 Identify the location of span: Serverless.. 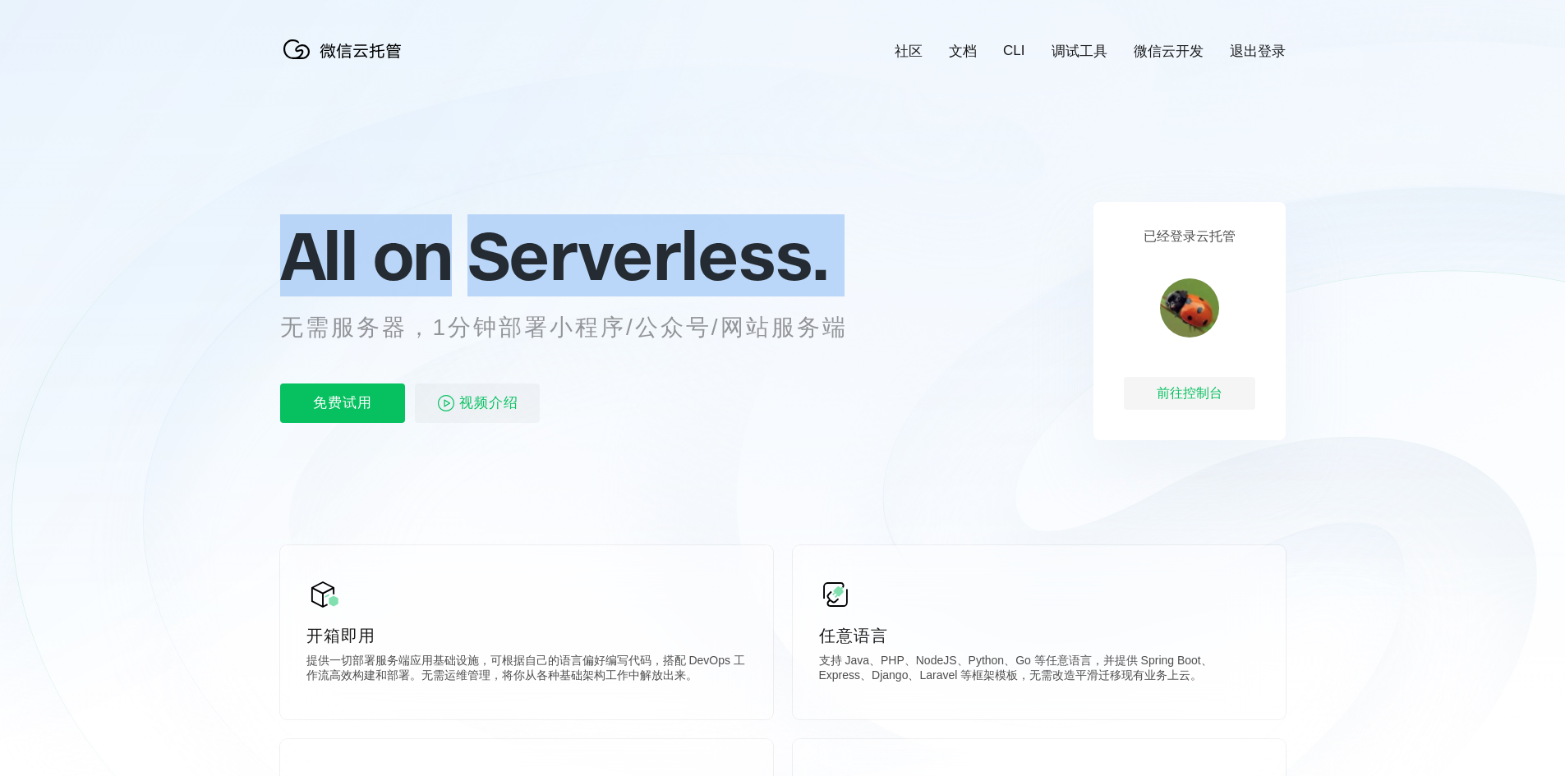
(647, 255).